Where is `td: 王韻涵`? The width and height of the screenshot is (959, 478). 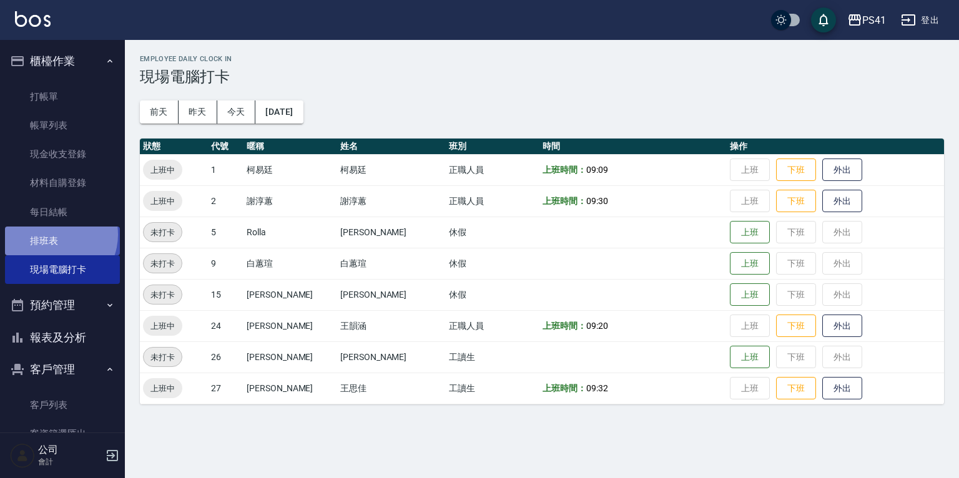
td: 王韻涵 is located at coordinates (392, 326).